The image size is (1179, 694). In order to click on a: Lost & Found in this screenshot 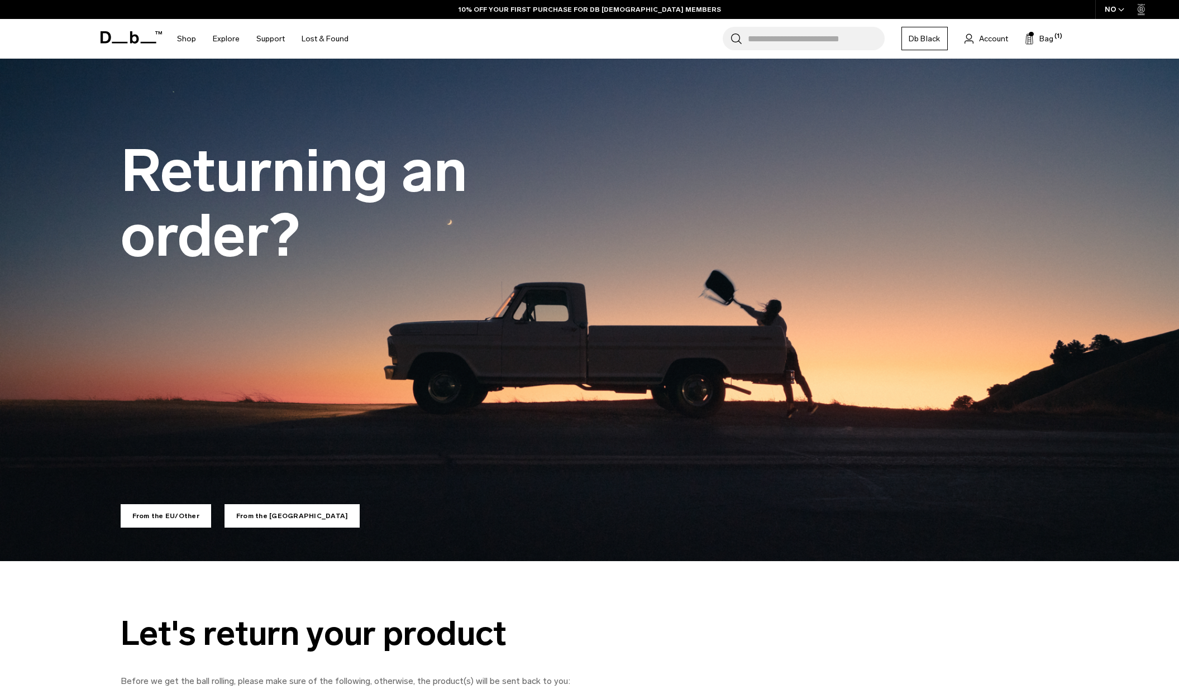, I will do `click(325, 39)`.